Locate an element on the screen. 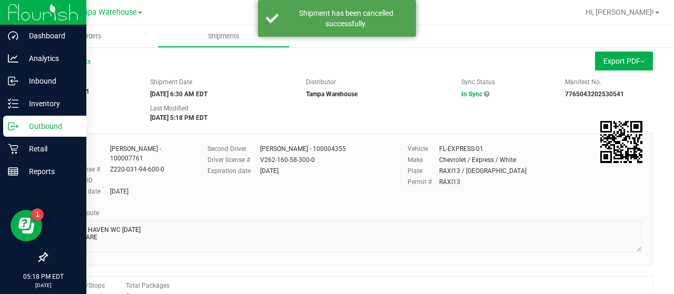 Image resolution: width=674 pixels, height=294 pixels. div: FL-EXPRESS-01 is located at coordinates (461, 149).